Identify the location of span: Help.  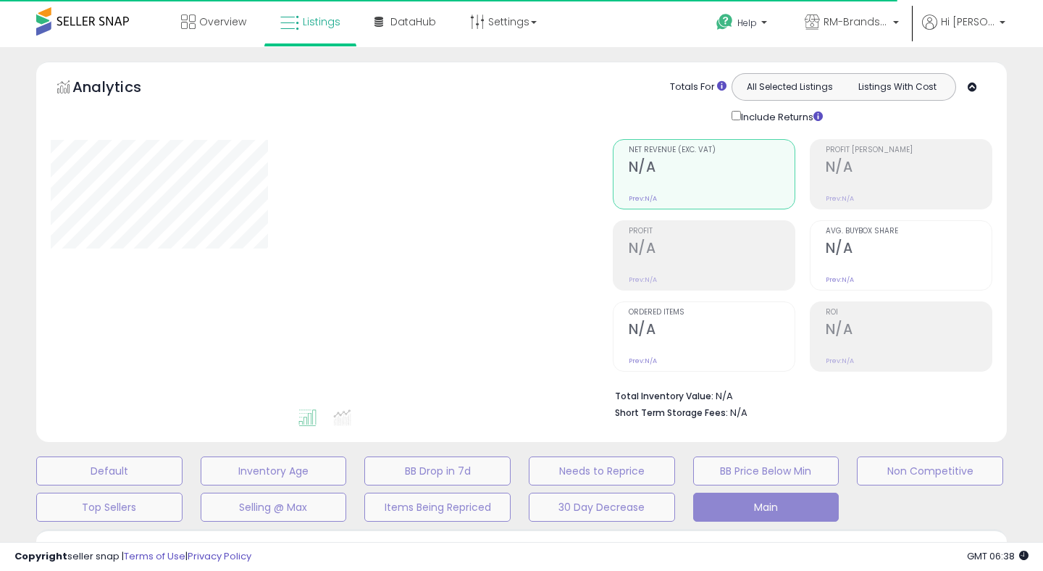
(746, 22).